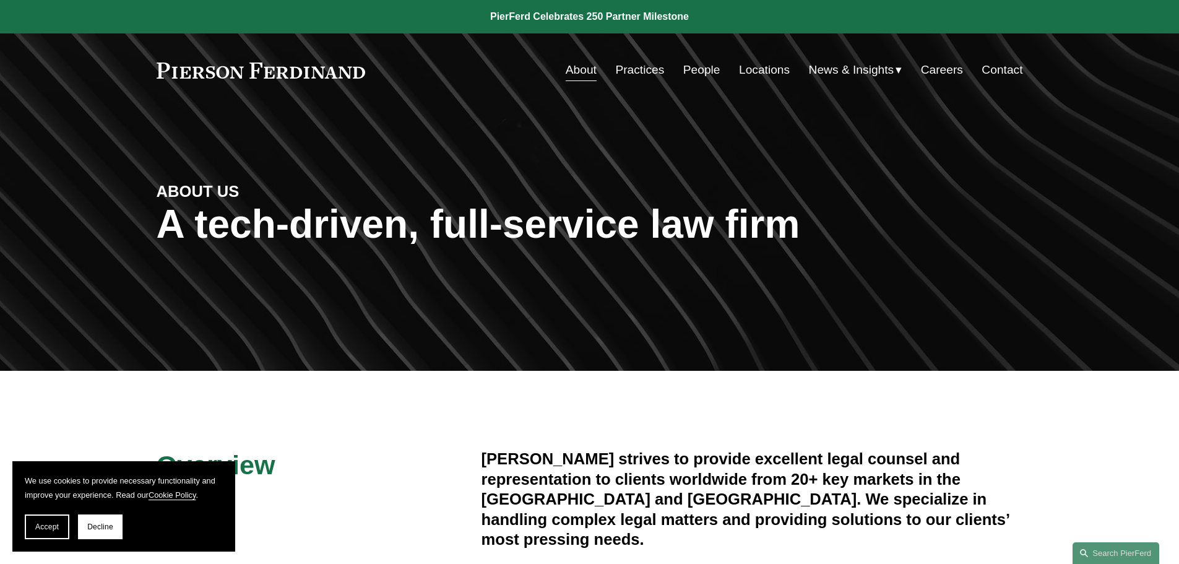  Describe the element at coordinates (1116, 552) in the screenshot. I see `a: Search this site` at that location.